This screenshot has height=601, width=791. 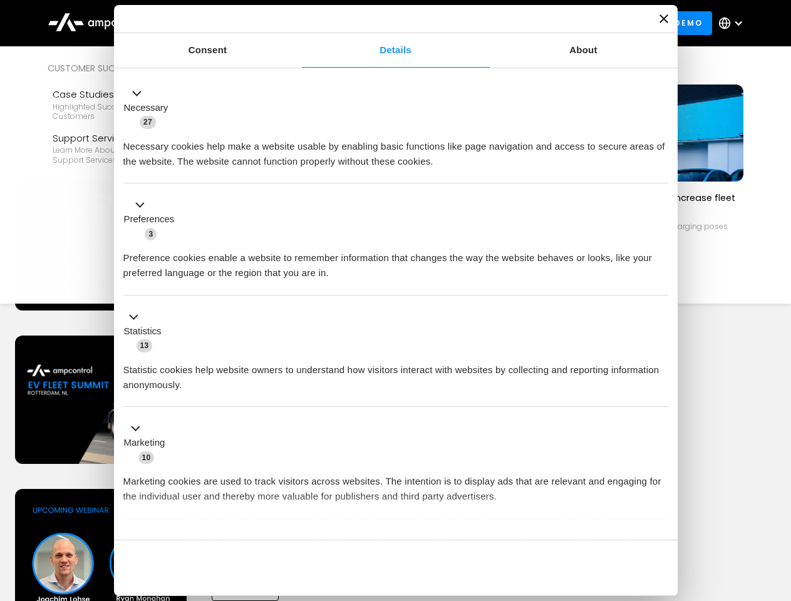 I want to click on span: 3, so click(x=150, y=234).